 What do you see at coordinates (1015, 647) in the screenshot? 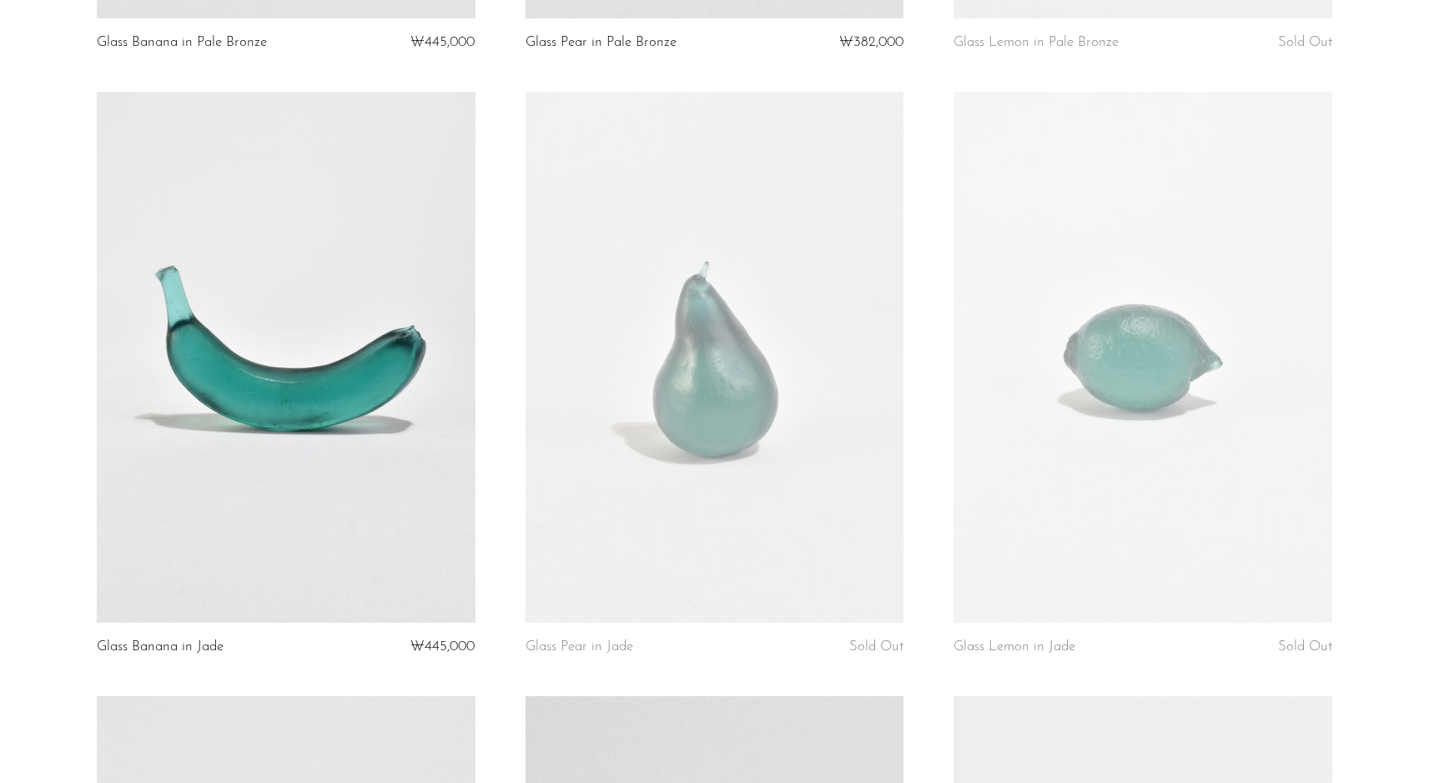
I see `a: Glass Lemon in Jade` at bounding box center [1015, 647].